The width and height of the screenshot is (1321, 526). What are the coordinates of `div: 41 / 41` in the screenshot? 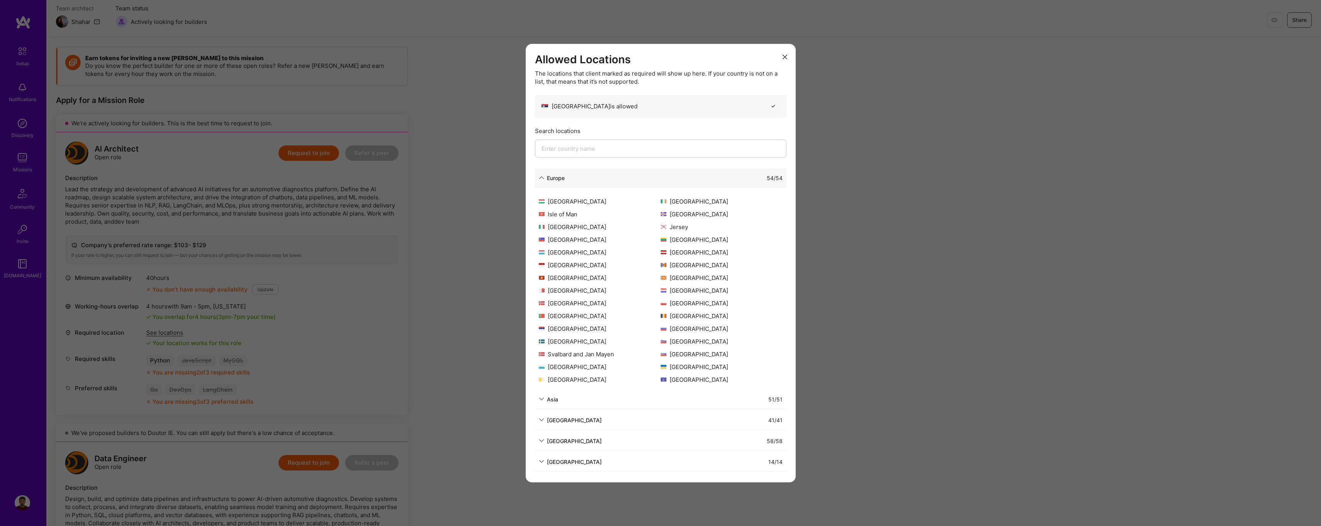 It's located at (775, 420).